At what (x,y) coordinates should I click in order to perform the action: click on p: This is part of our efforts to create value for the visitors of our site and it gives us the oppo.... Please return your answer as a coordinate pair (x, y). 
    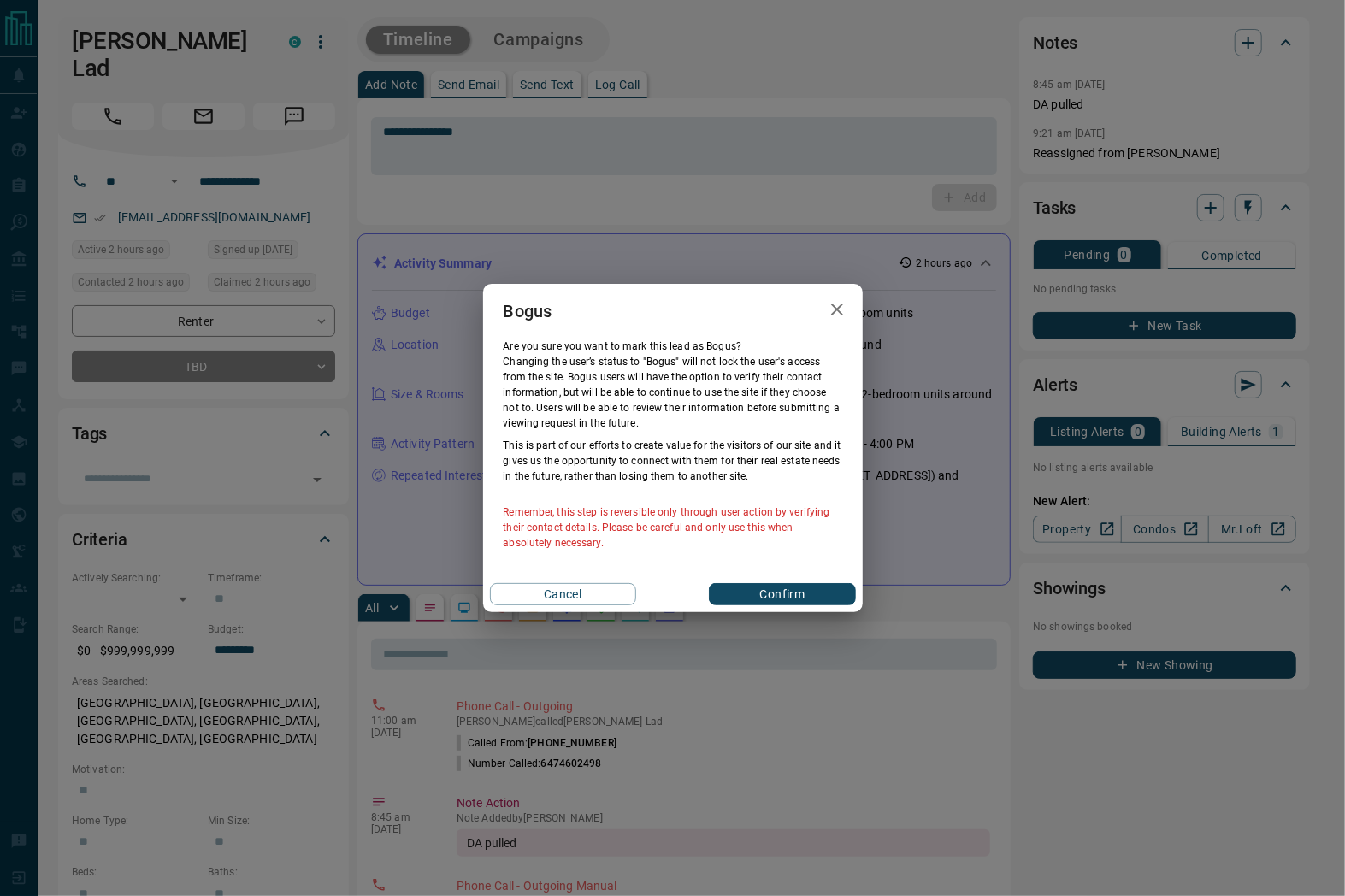
    Looking at the image, I should click on (672, 461).